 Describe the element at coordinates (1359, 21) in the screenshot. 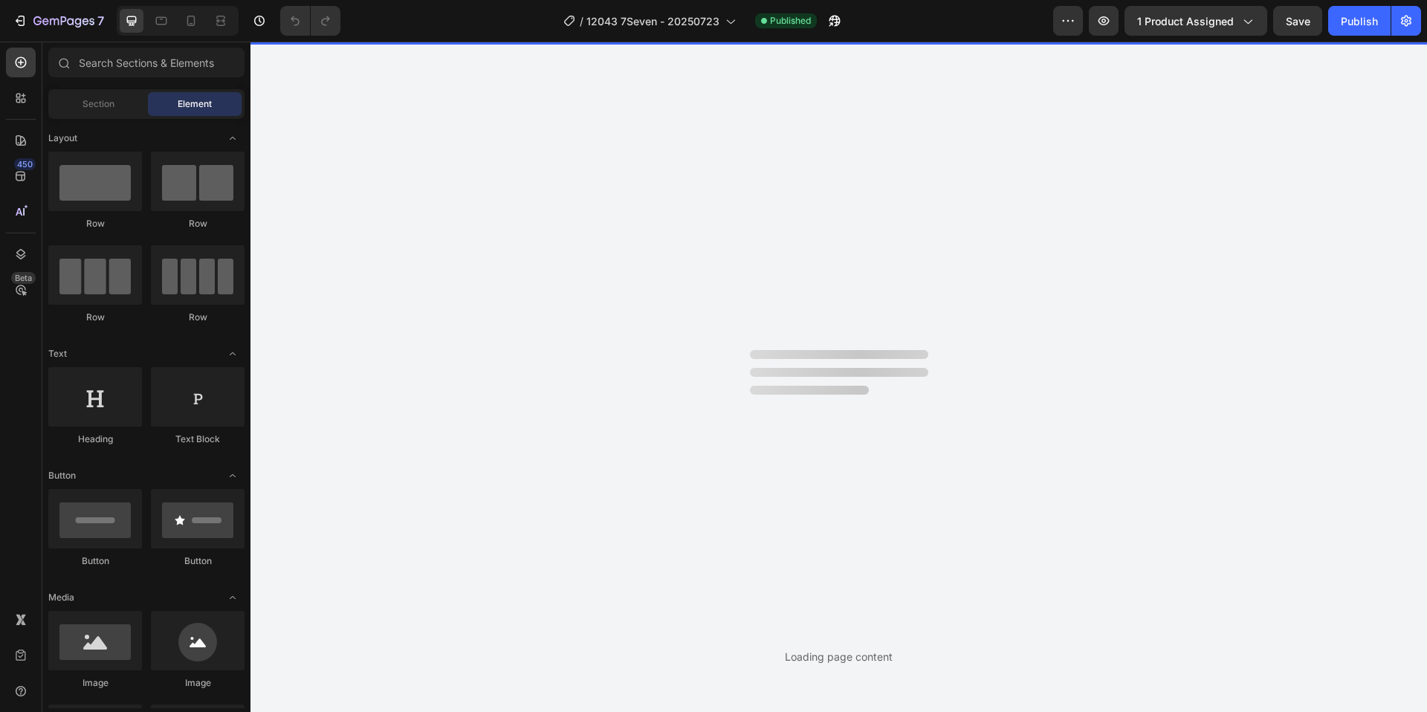

I see `button: Publish` at that location.